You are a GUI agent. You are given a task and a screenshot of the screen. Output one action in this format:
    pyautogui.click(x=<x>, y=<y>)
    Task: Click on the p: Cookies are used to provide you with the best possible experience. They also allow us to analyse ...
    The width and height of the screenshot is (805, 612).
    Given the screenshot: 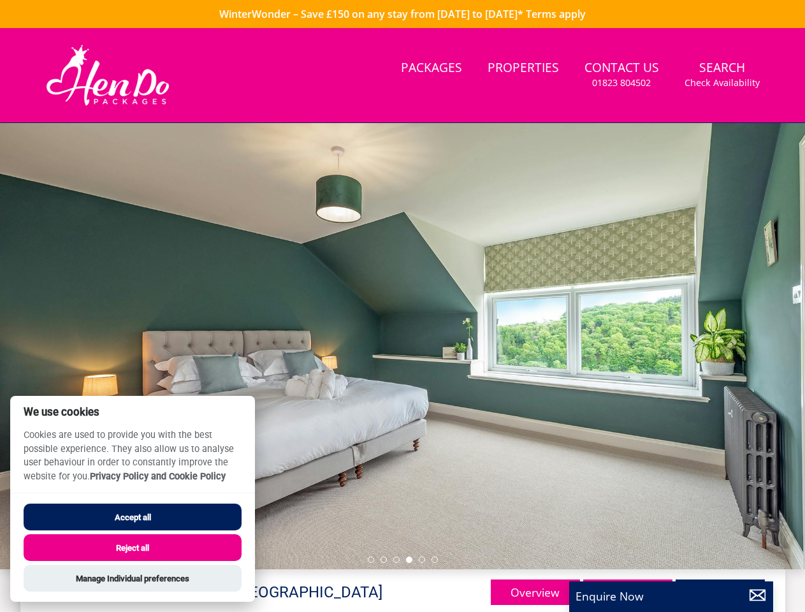 What is the action you would take?
    pyautogui.click(x=133, y=460)
    